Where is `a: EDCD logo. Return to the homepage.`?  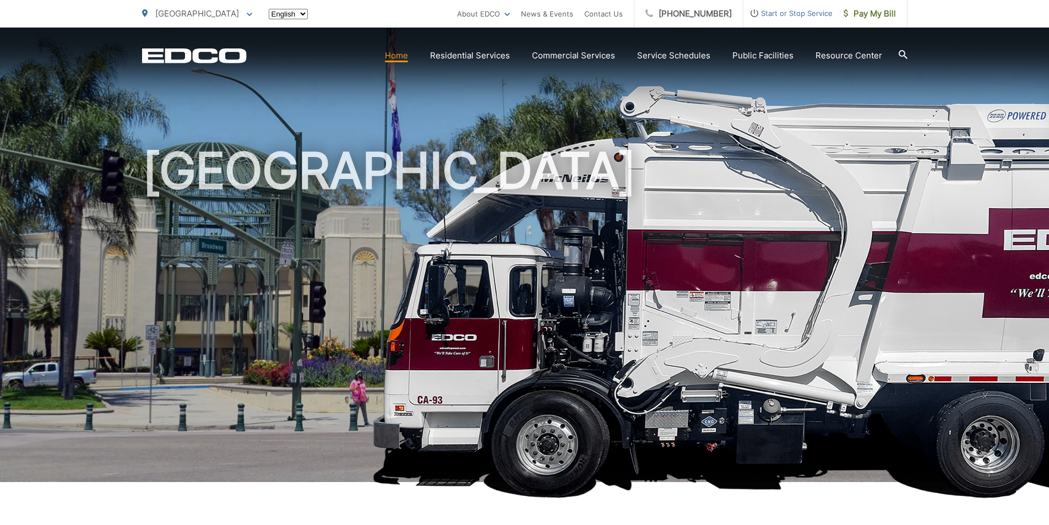
a: EDCD logo. Return to the homepage. is located at coordinates (194, 56).